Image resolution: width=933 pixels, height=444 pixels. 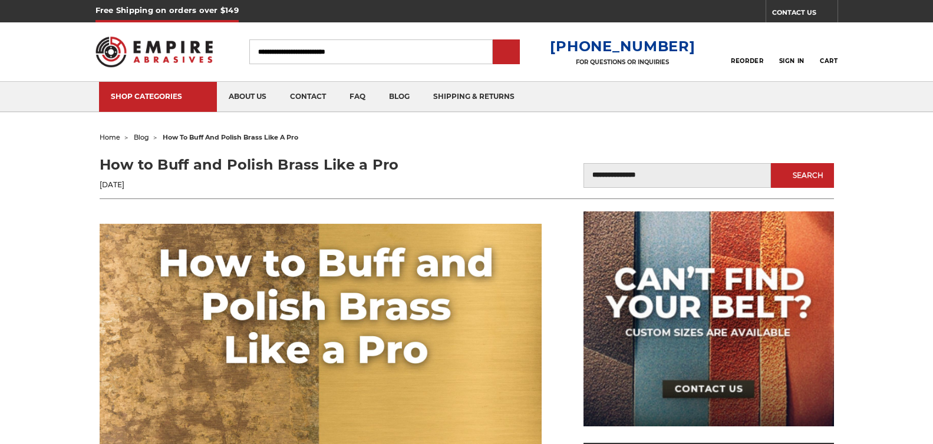 I want to click on a: Cart, so click(x=829, y=52).